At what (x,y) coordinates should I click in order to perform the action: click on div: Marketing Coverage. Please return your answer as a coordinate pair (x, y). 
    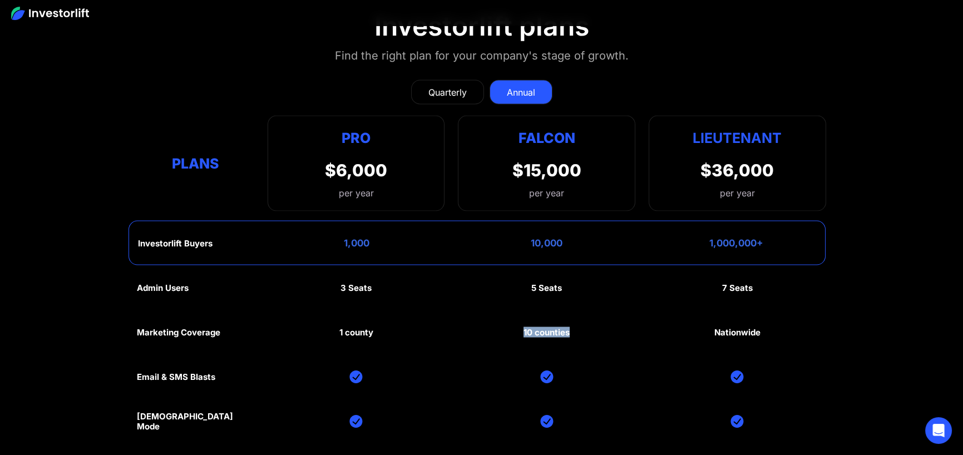
    Looking at the image, I should click on (179, 332).